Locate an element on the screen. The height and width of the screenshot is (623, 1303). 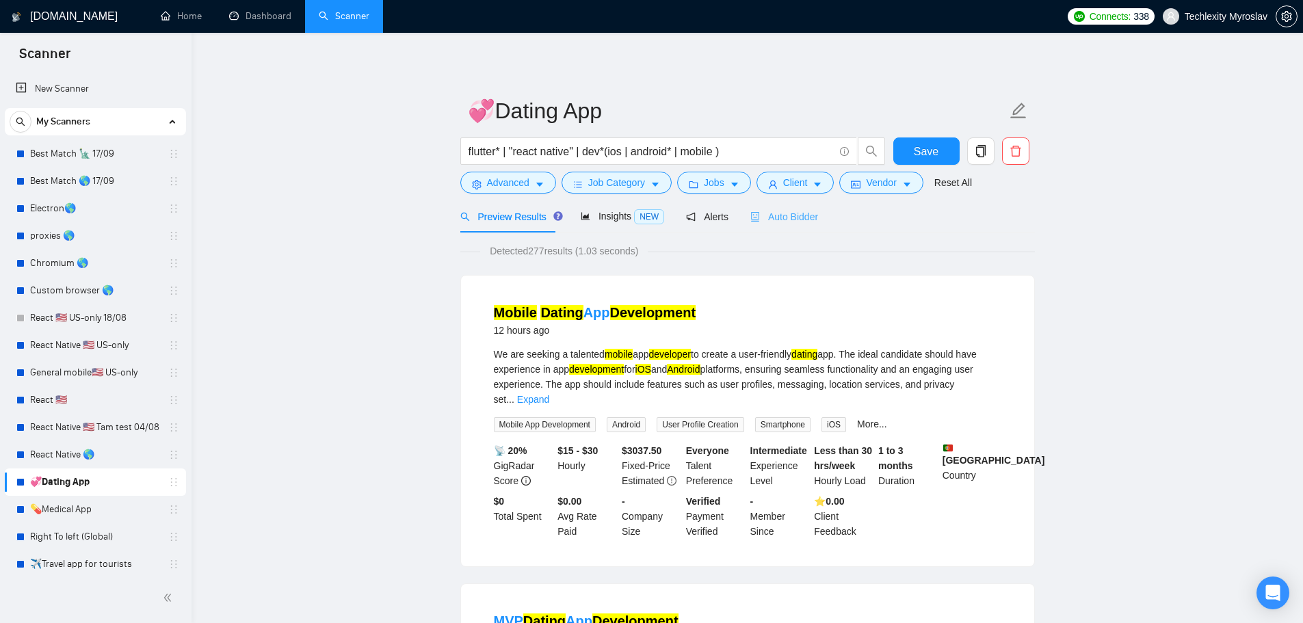
mark: Mobile is located at coordinates (515, 313).